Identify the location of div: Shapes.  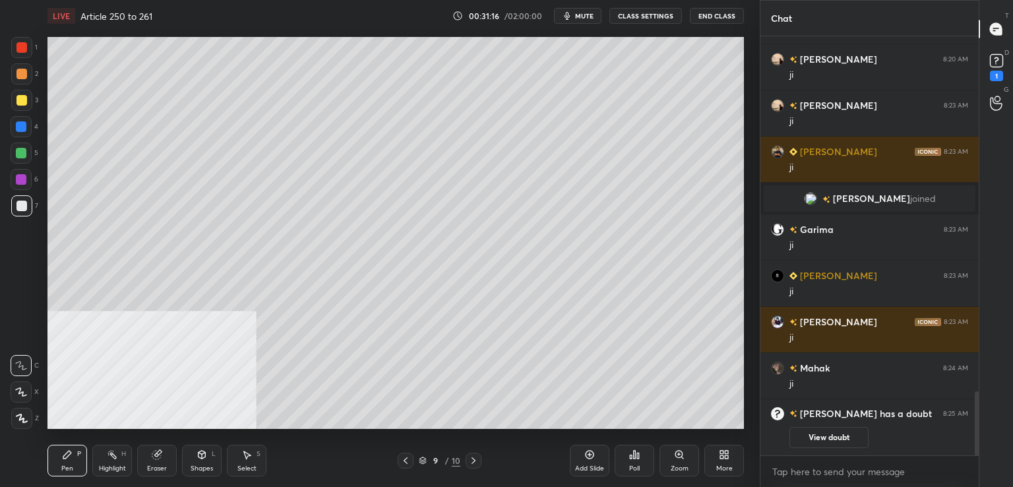
(202, 468).